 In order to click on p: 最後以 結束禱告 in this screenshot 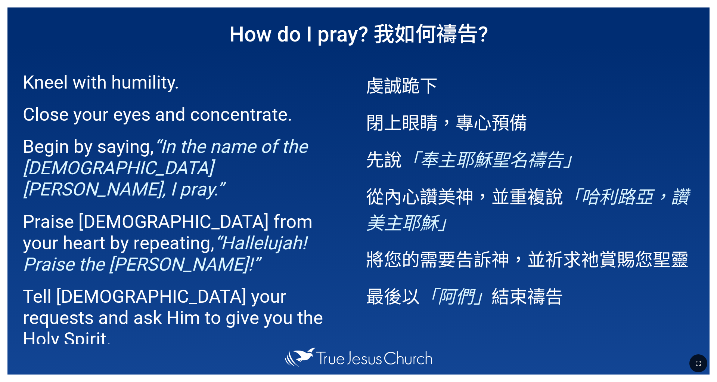, I will do `click(530, 295)`.